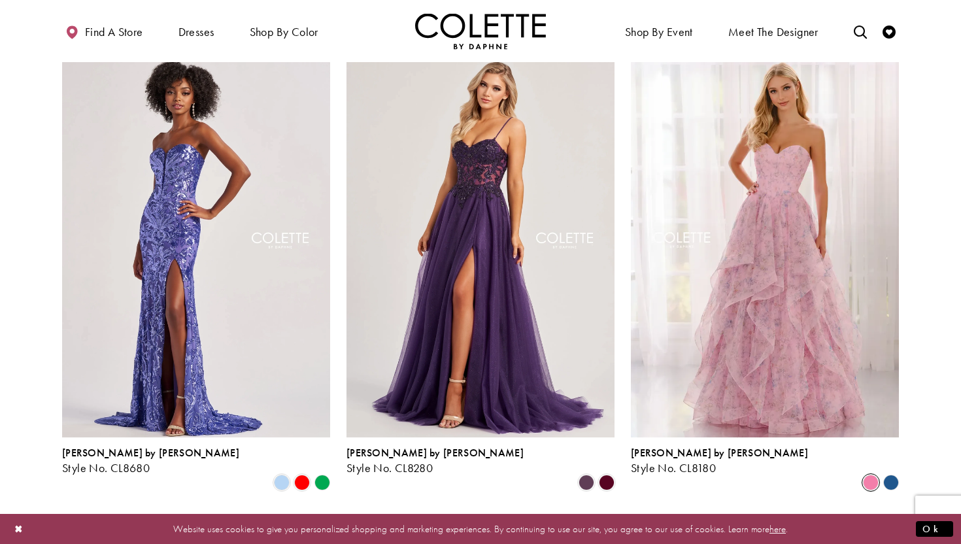 The height and width of the screenshot is (544, 961). What do you see at coordinates (773, 31) in the screenshot?
I see `a: Meet the designer` at bounding box center [773, 31].